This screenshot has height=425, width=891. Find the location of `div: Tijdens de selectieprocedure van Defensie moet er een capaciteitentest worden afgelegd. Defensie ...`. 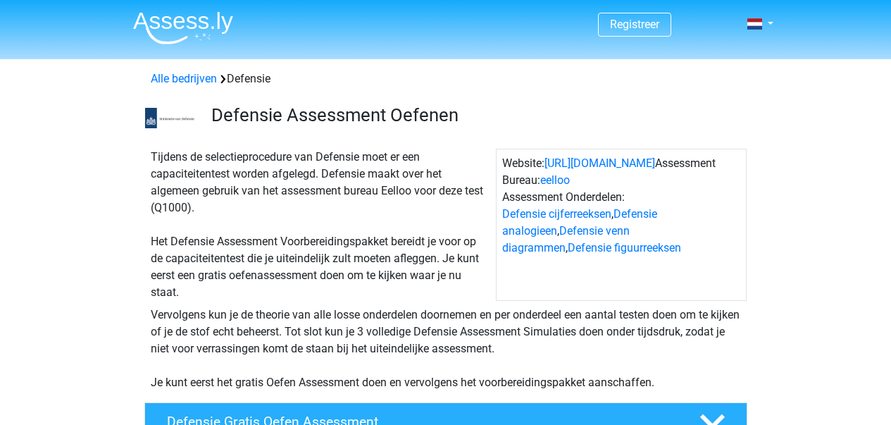

div: Tijdens de selectieprocedure van Defensie moet er een capaciteitentest worden afgelegd. Defensie ... is located at coordinates (320, 225).